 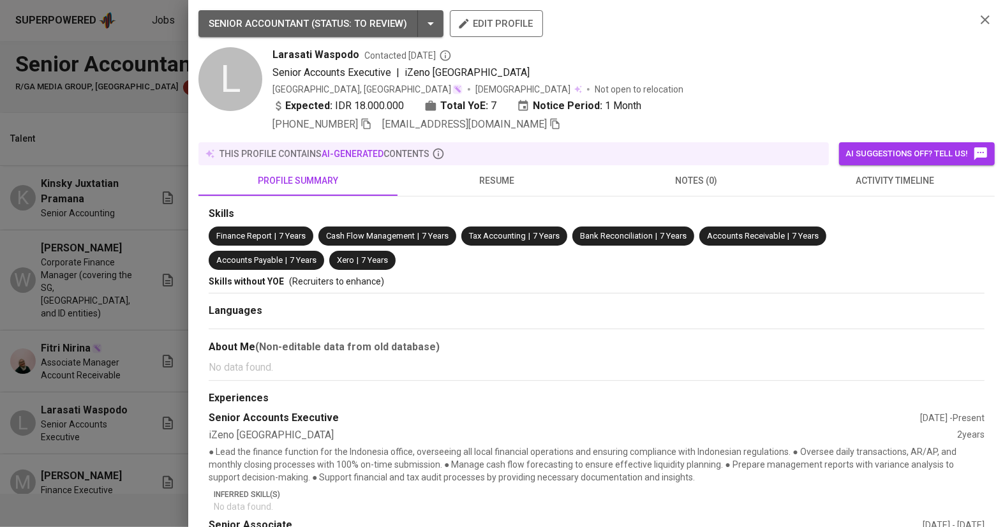 What do you see at coordinates (567, 106) in the screenshot?
I see `b: Notice Period:` at bounding box center [567, 106].